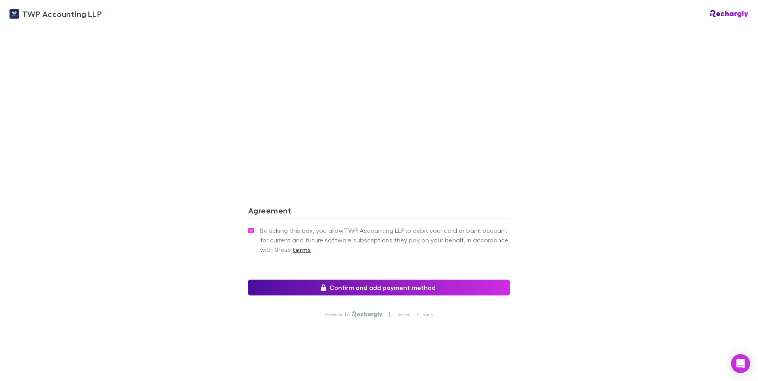 The height and width of the screenshot is (381, 758). Describe the element at coordinates (62, 14) in the screenshot. I see `span: TWP Accounting LLP` at that location.